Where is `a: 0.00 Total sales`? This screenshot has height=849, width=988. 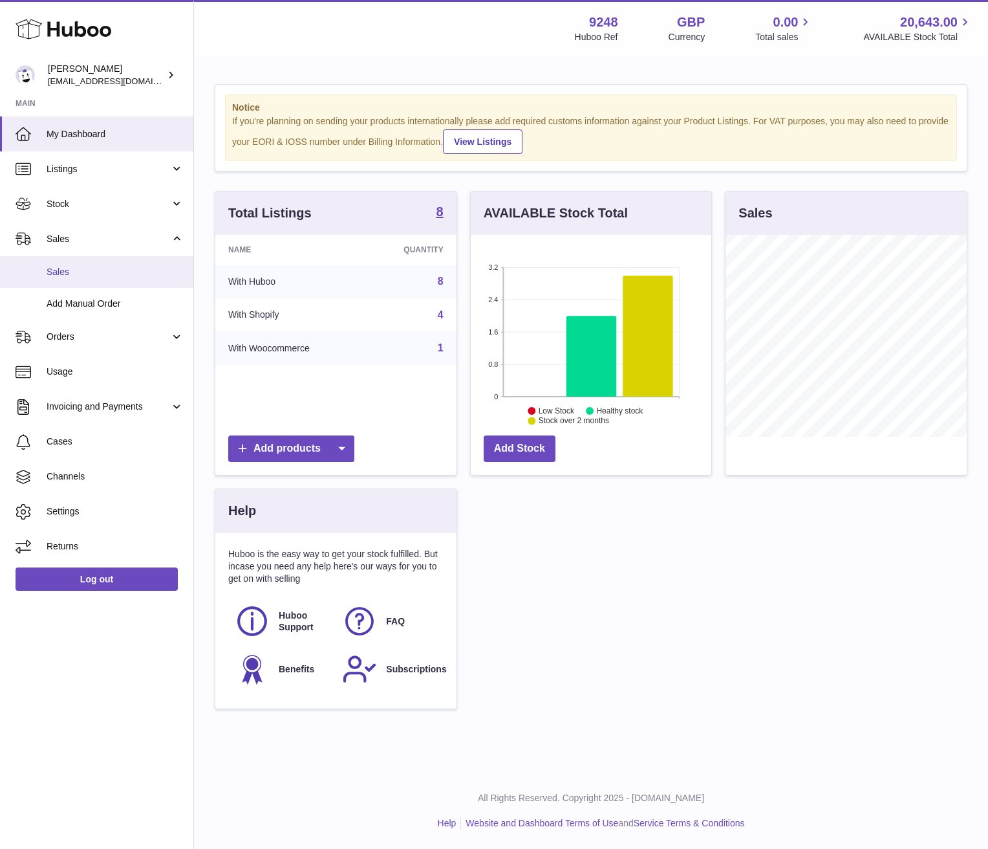
a: 0.00 Total sales is located at coordinates (784, 28).